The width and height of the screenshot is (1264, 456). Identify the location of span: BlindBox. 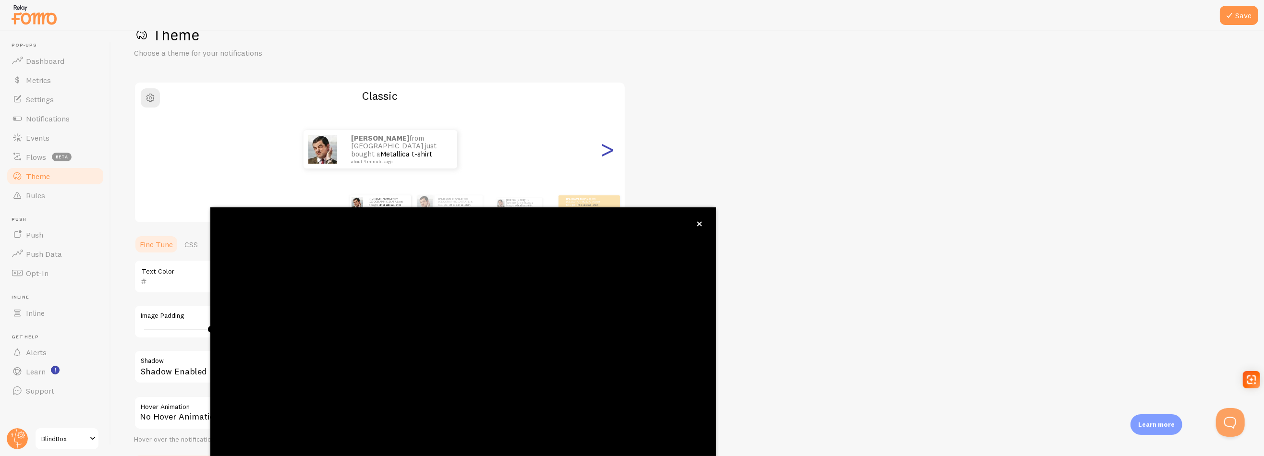
(64, 439).